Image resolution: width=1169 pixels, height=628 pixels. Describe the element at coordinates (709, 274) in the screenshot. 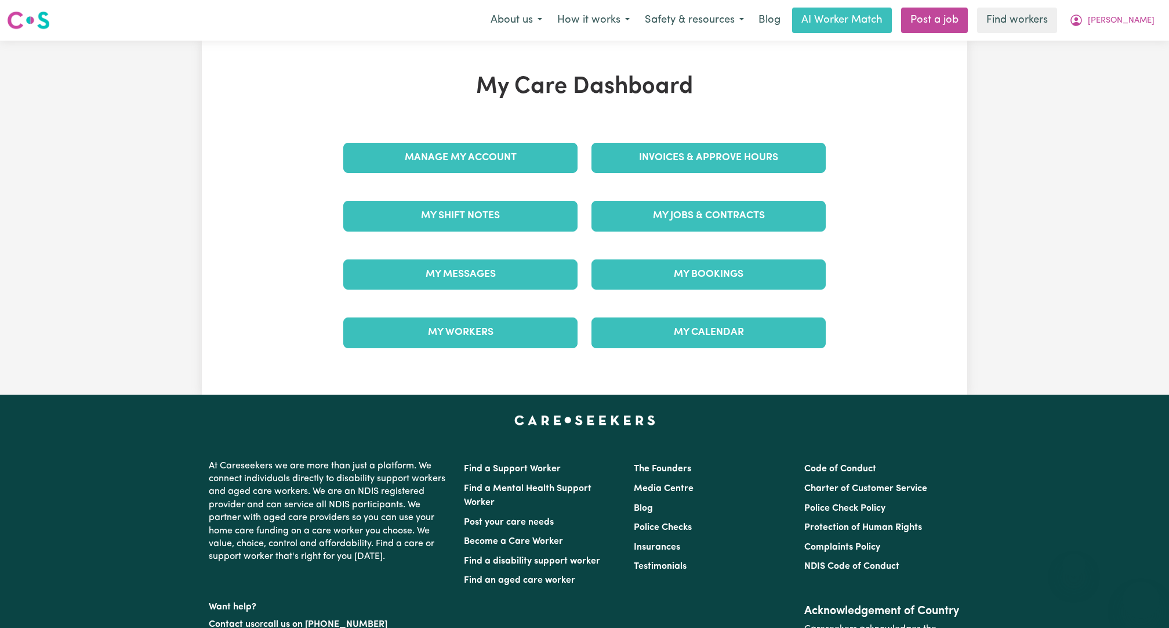

I see `a: My Bookings` at that location.